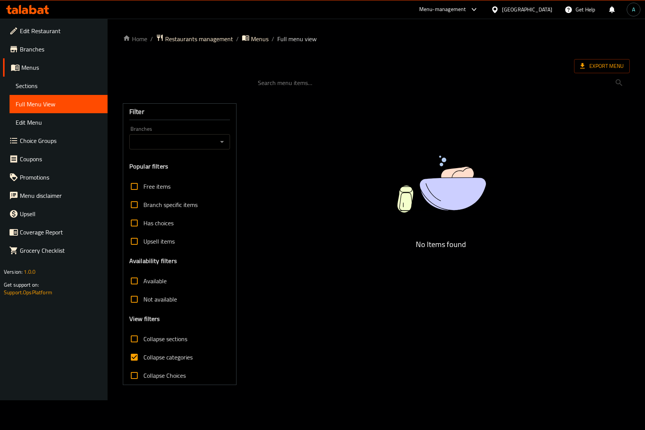 Image resolution: width=645 pixels, height=430 pixels. I want to click on a: Restaurants management, so click(194, 39).